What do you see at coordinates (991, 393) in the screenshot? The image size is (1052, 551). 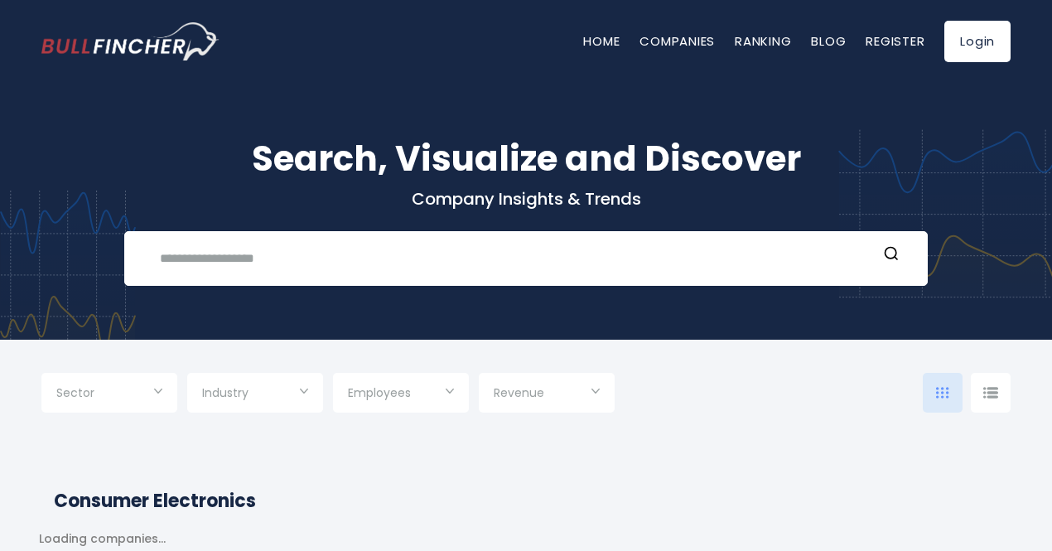 I see `img: icon-comp-list-view.svg` at bounding box center [991, 393].